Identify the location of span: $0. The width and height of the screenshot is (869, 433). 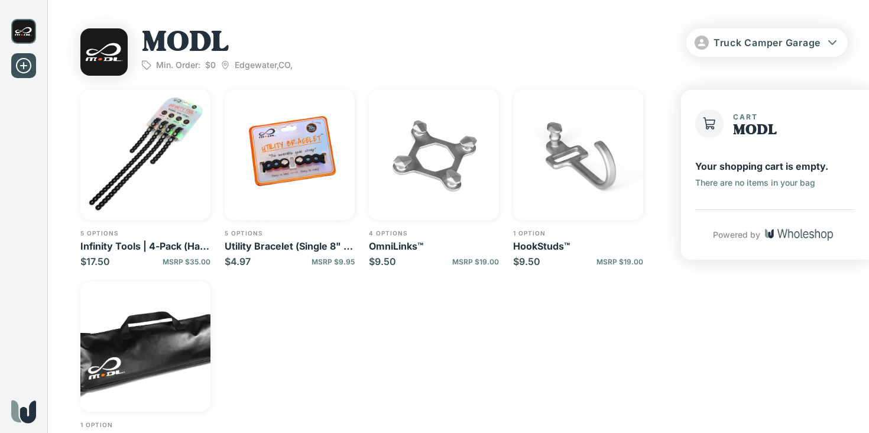
(211, 65).